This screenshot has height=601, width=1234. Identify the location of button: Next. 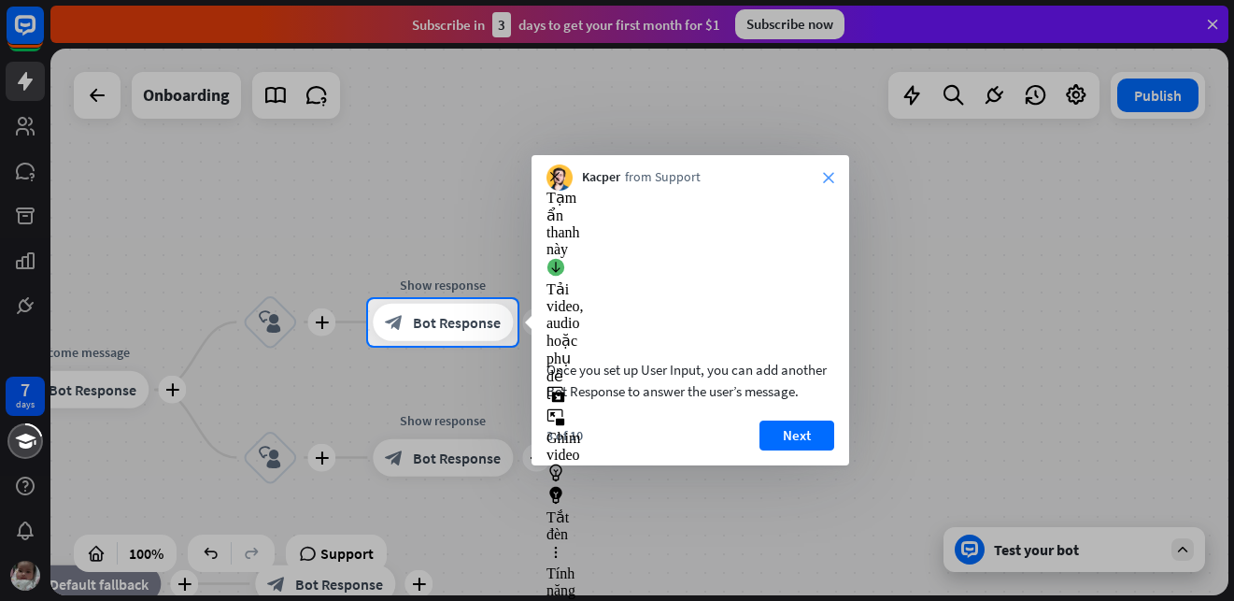
(797, 435).